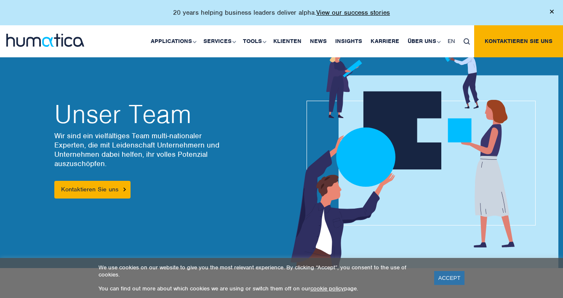 This screenshot has width=563, height=298. I want to click on a: News, so click(318, 41).